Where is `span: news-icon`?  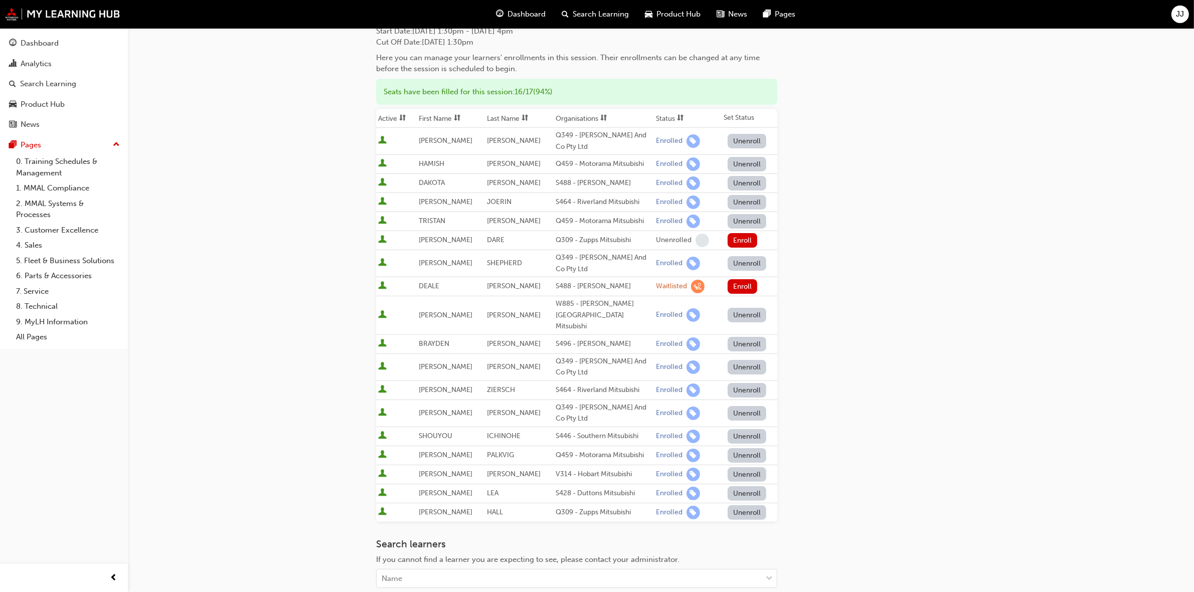 span: news-icon is located at coordinates (720, 14).